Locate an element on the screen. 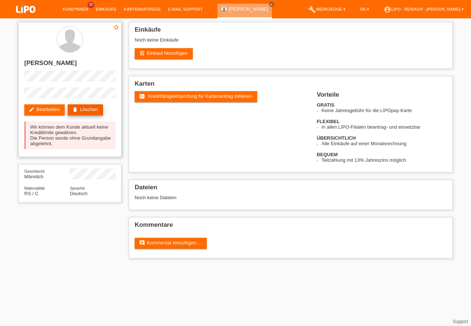  a: E-Mail Support is located at coordinates (185, 9).